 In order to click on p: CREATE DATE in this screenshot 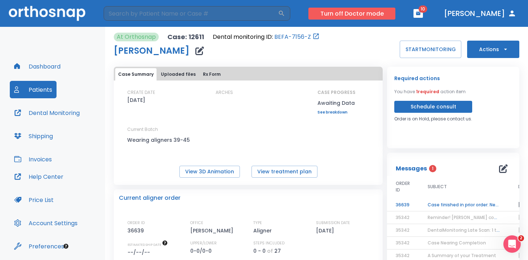, I will do `click(141, 92)`.